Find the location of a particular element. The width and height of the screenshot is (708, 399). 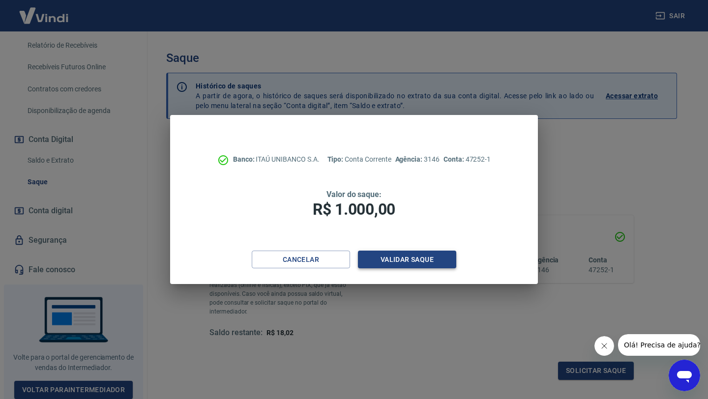

button: Validar saque is located at coordinates (407, 260).